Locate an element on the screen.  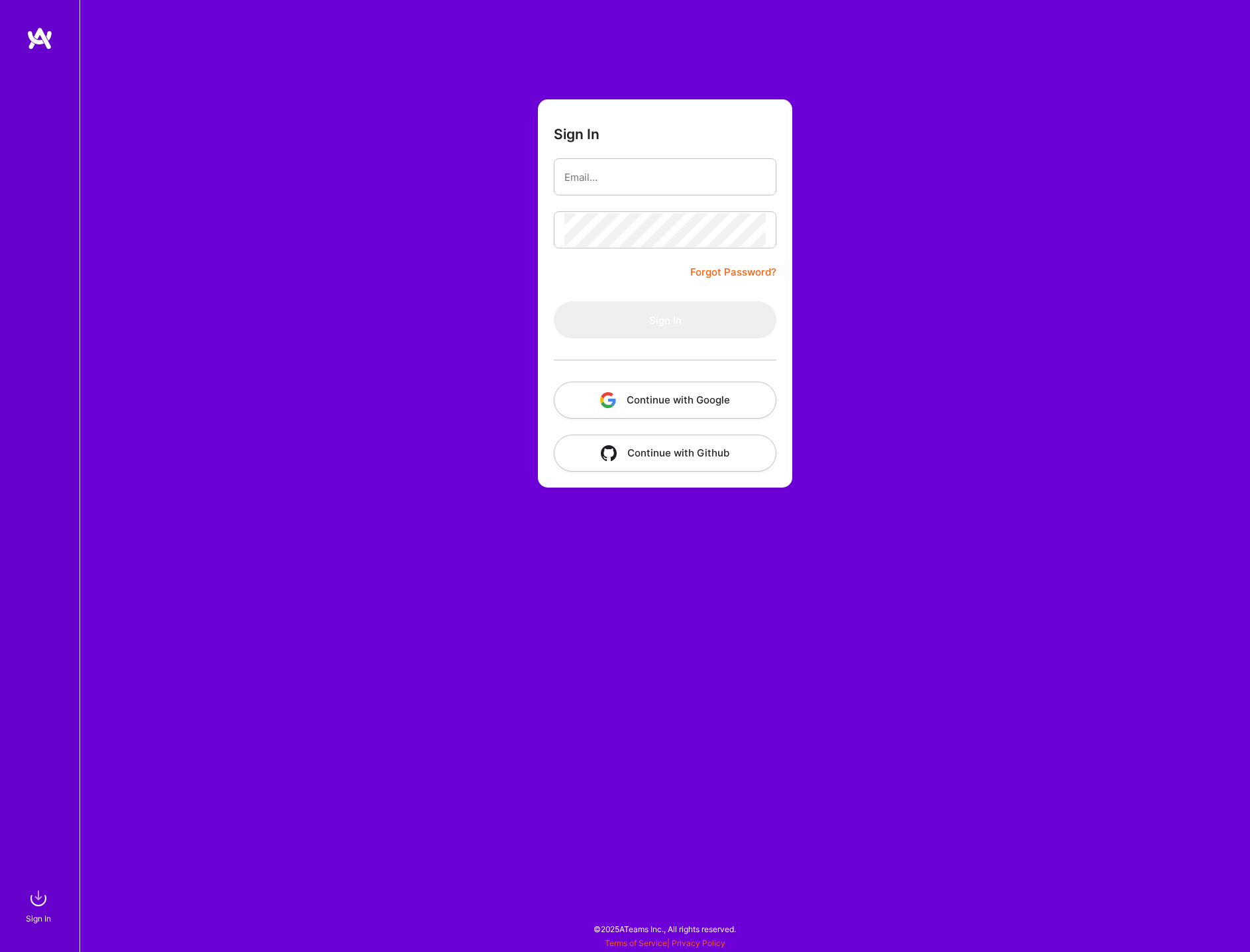
img: logo is located at coordinates (40, 39).